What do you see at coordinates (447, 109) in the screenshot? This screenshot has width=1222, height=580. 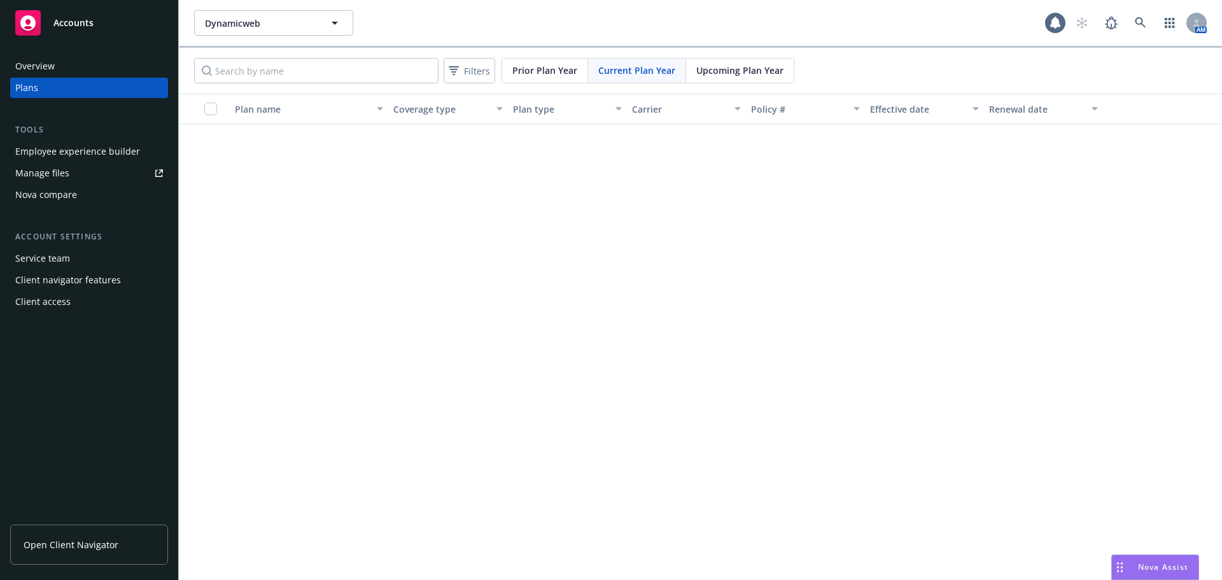 I see `button: Coverage type` at bounding box center [447, 109].